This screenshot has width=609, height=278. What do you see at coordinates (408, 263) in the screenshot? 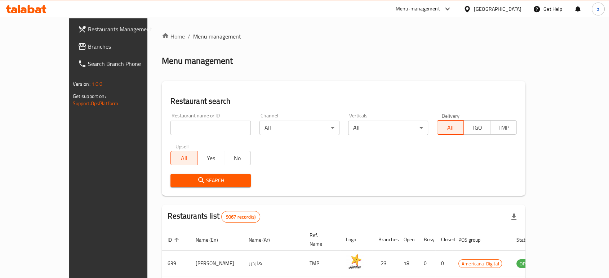
I see `td: 18` at bounding box center [408, 263].